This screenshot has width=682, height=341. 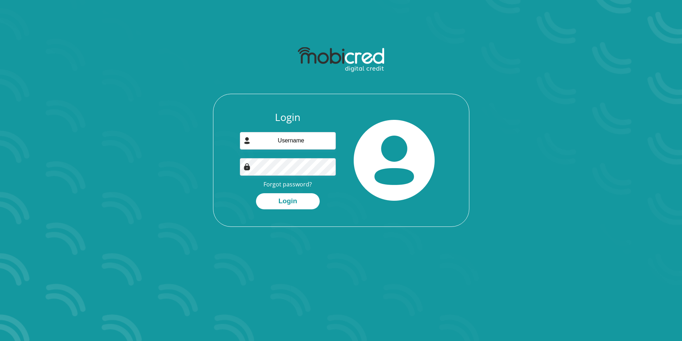 What do you see at coordinates (341, 60) in the screenshot?
I see `img: mobicred logo` at bounding box center [341, 60].